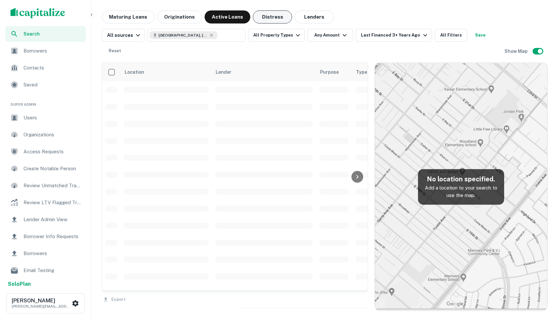 The image size is (558, 320). Describe the element at coordinates (19, 284) in the screenshot. I see `strong: Solo Plan` at that location.